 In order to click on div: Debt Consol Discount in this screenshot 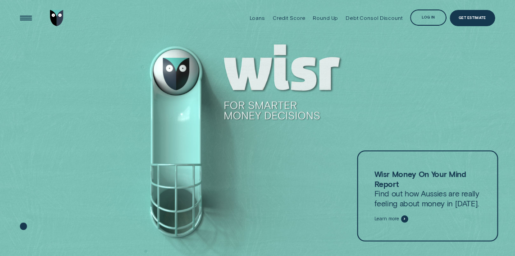, I will do `click(374, 18)`.